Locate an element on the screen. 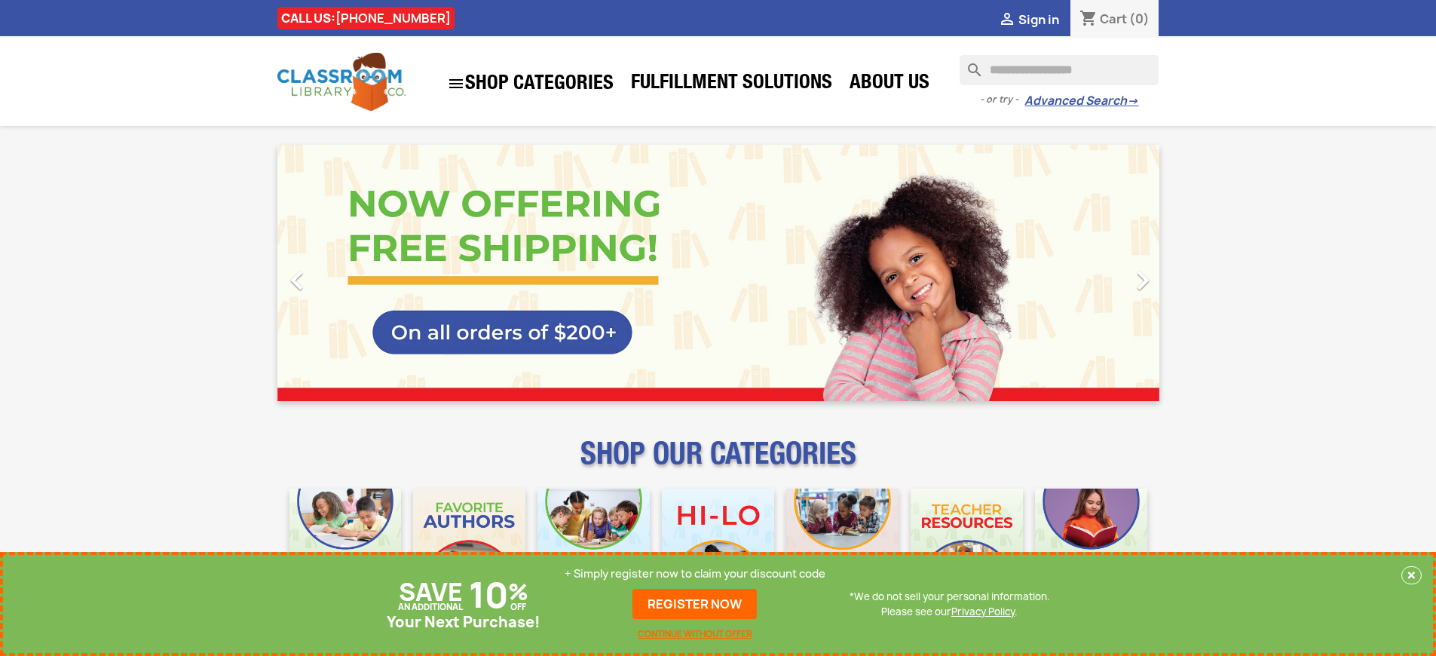  span: - or try - is located at coordinates (1002, 100).